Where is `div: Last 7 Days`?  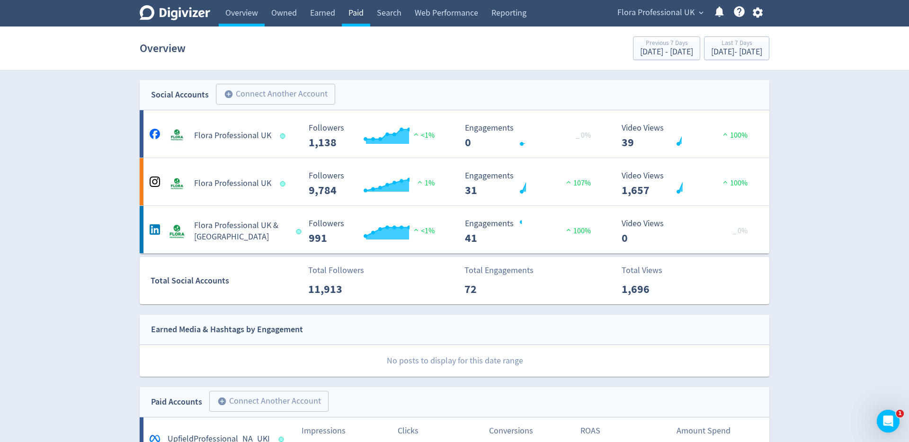 div: Last 7 Days is located at coordinates (736, 44).